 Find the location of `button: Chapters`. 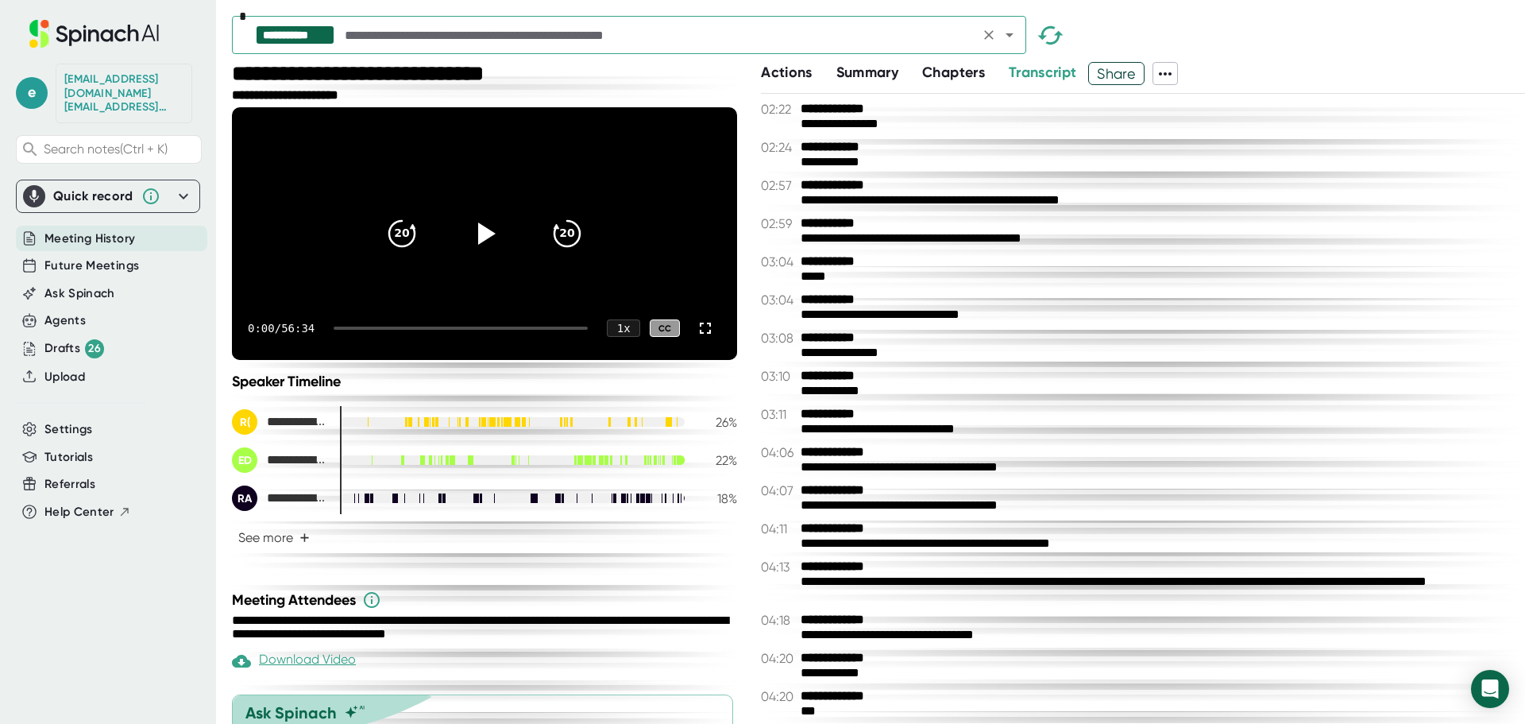

button: Chapters is located at coordinates (953, 72).